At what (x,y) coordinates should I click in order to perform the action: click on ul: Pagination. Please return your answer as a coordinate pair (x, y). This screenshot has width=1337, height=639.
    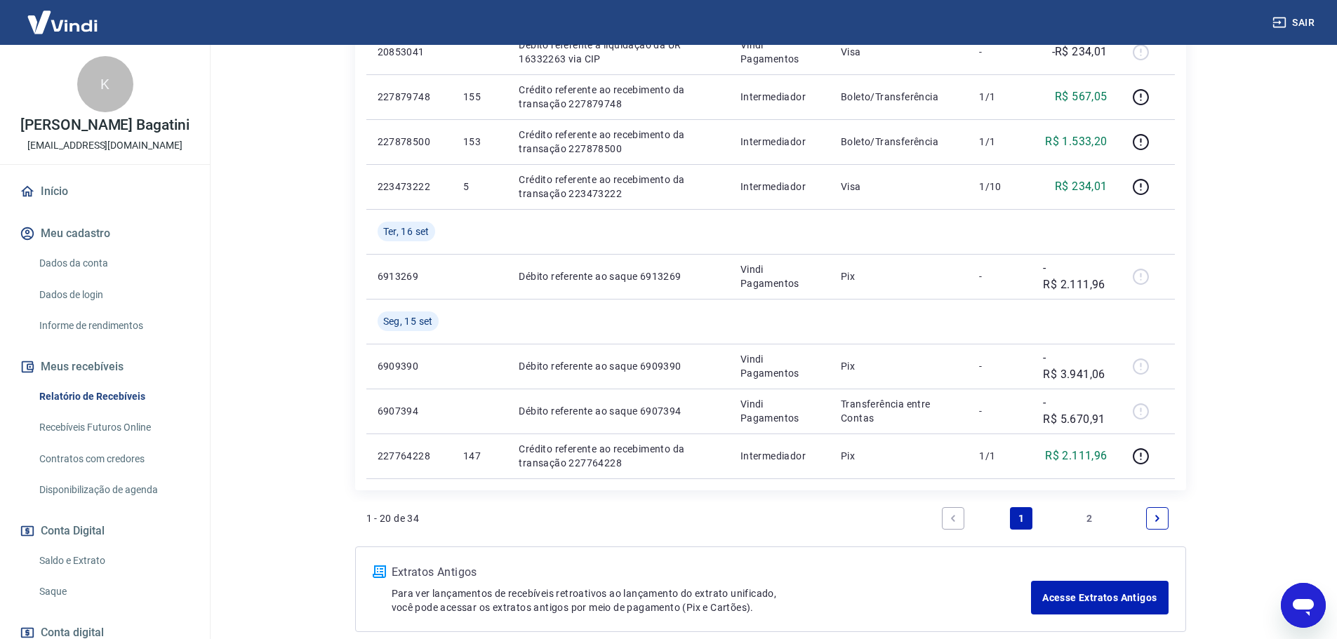
    Looking at the image, I should click on (1056, 519).